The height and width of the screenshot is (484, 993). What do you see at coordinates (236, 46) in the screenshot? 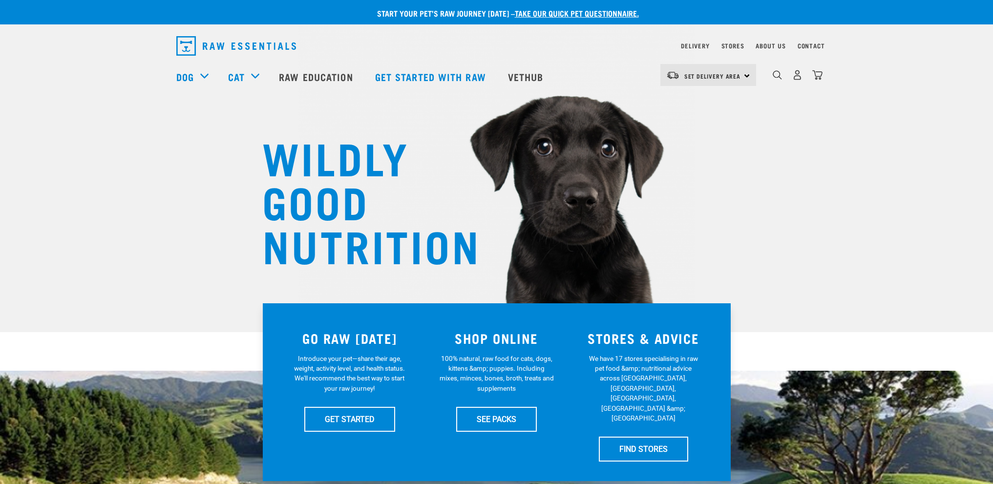
I see `img: Raw Essentials Logo` at bounding box center [236, 46].